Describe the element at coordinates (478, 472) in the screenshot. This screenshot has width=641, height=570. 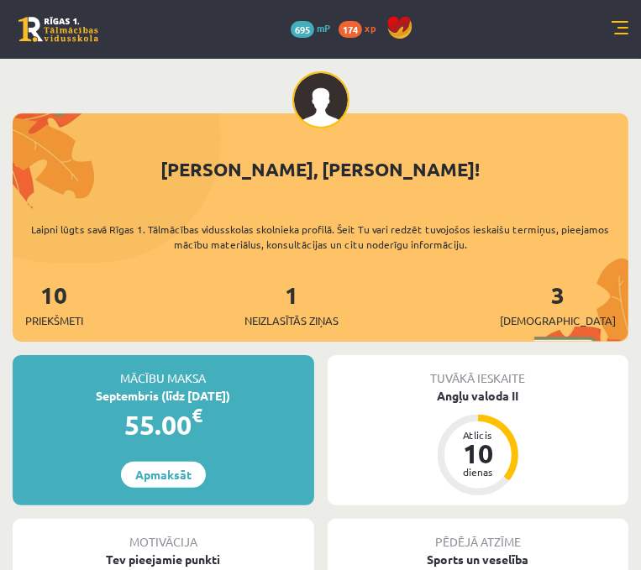
I see `div: dienas` at that location.